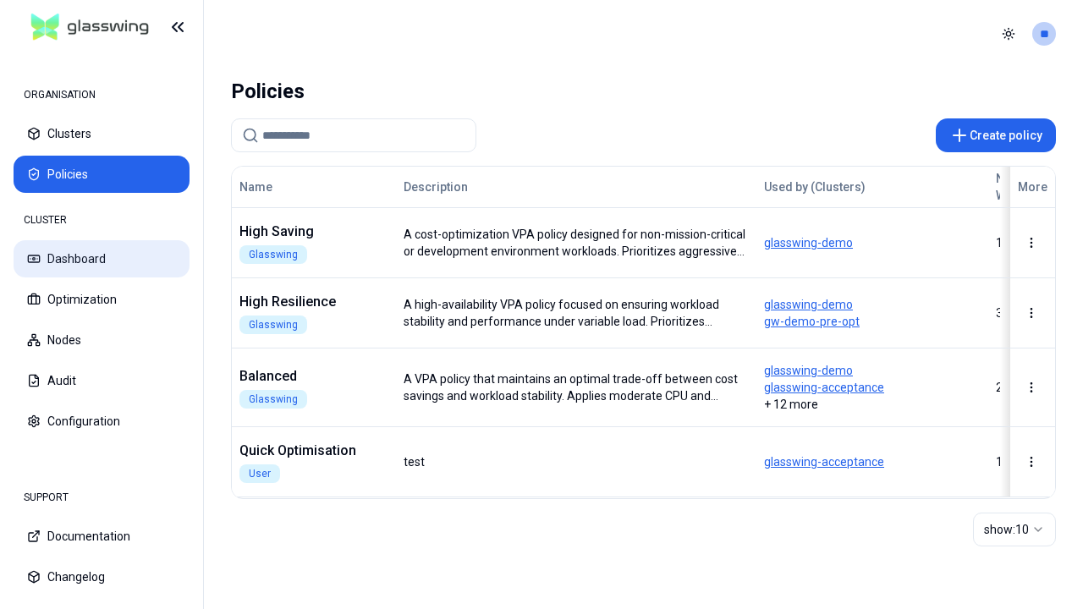 The width and height of the screenshot is (1083, 609). What do you see at coordinates (314, 376) in the screenshot?
I see `div: Balanced` at bounding box center [314, 376].